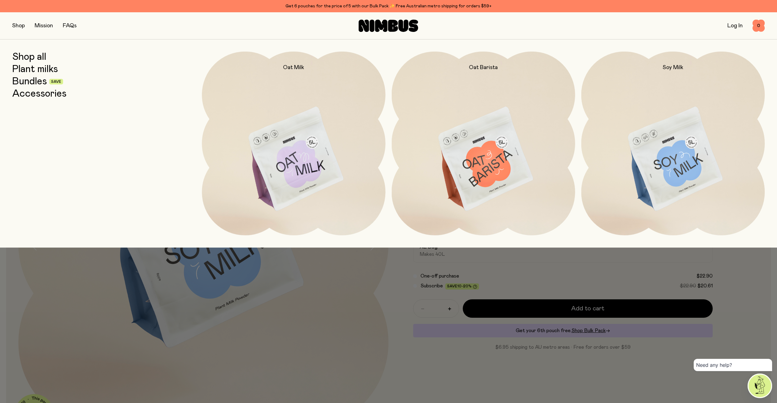 Image resolution: width=777 pixels, height=403 pixels. Describe the element at coordinates (760, 385) in the screenshot. I see `img: agent` at that location.